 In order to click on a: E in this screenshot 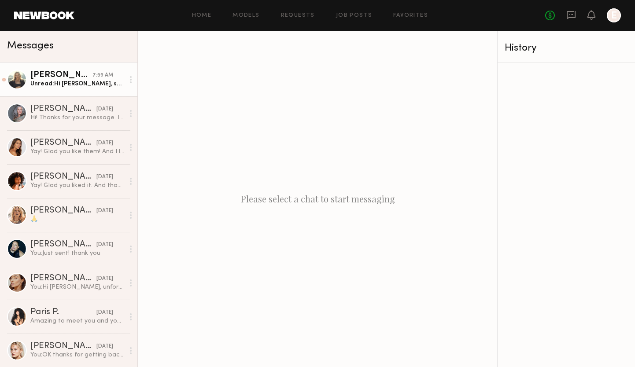, I will do `click(614, 15)`.